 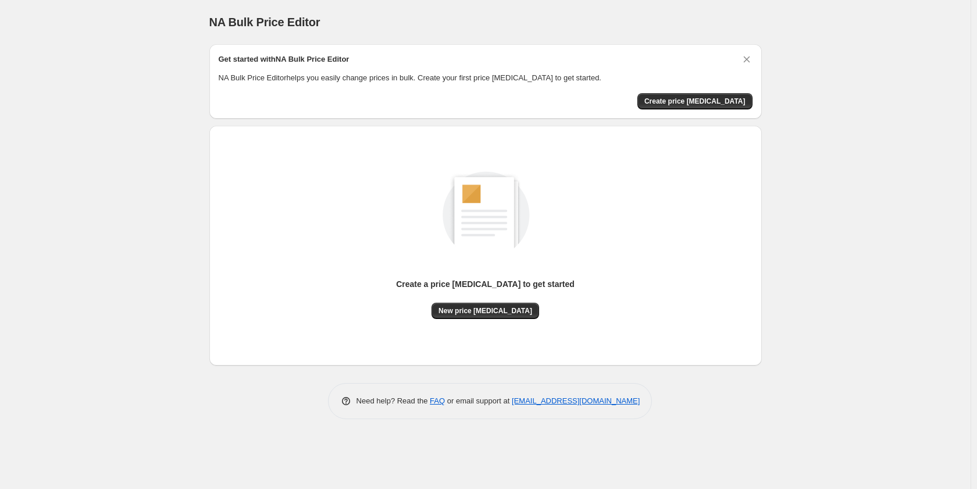 What do you see at coordinates (747, 59) in the screenshot?
I see `button: Dismiss card` at bounding box center [747, 59].